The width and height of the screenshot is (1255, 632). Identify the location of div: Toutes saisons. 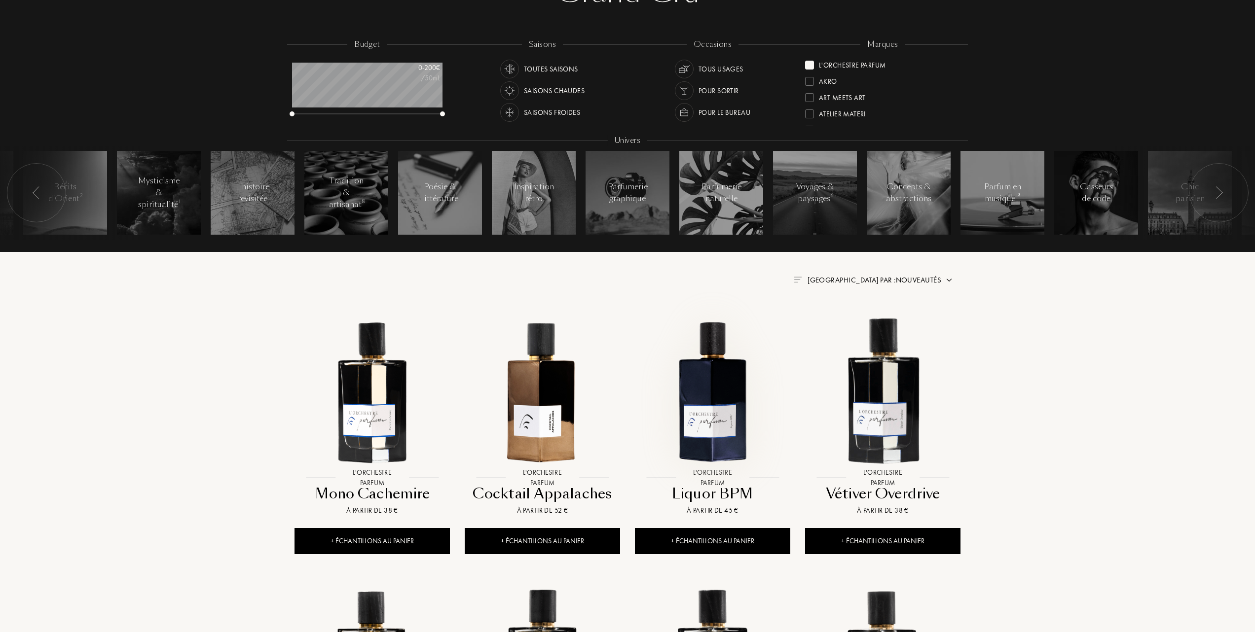
(551, 69).